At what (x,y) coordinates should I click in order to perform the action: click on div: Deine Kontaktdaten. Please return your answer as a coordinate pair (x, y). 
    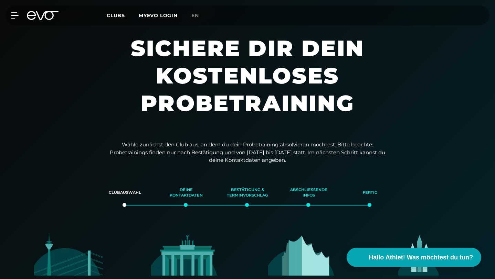
    Looking at the image, I should click on (186, 193).